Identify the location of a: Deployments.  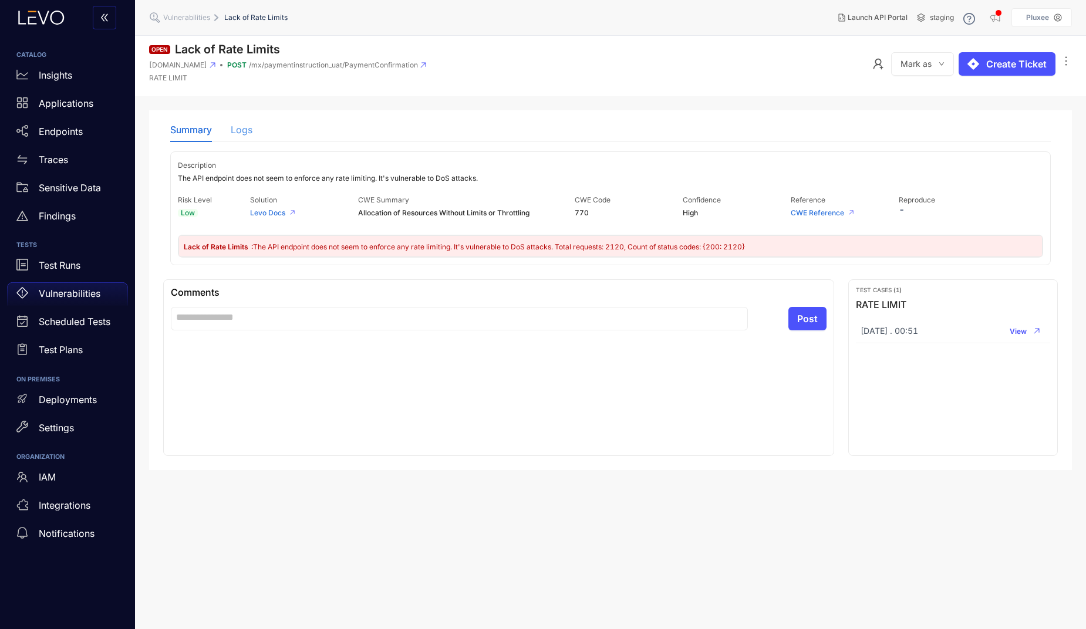
(67, 402).